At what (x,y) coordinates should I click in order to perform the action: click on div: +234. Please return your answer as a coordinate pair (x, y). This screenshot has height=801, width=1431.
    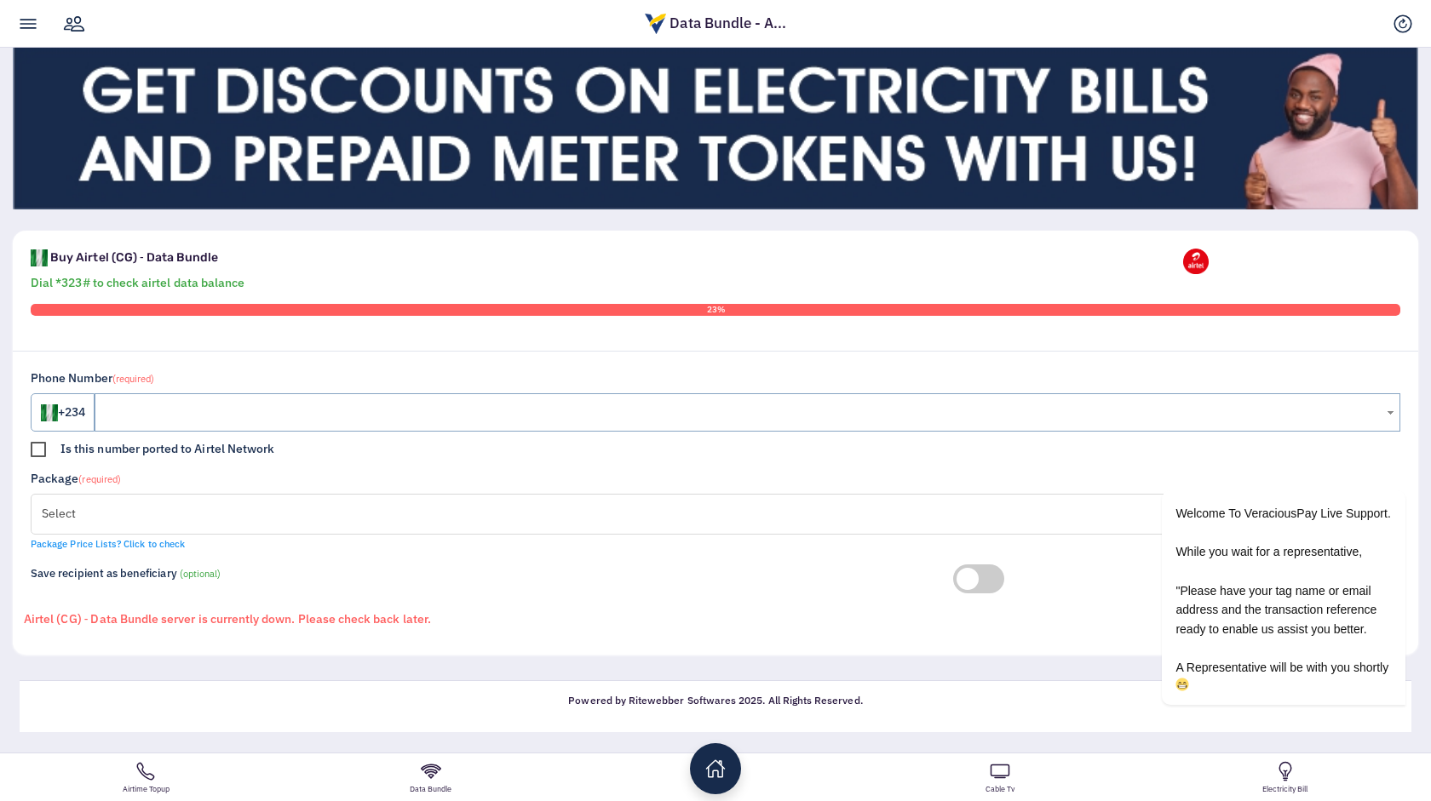
    Looking at the image, I should click on (62, 412).